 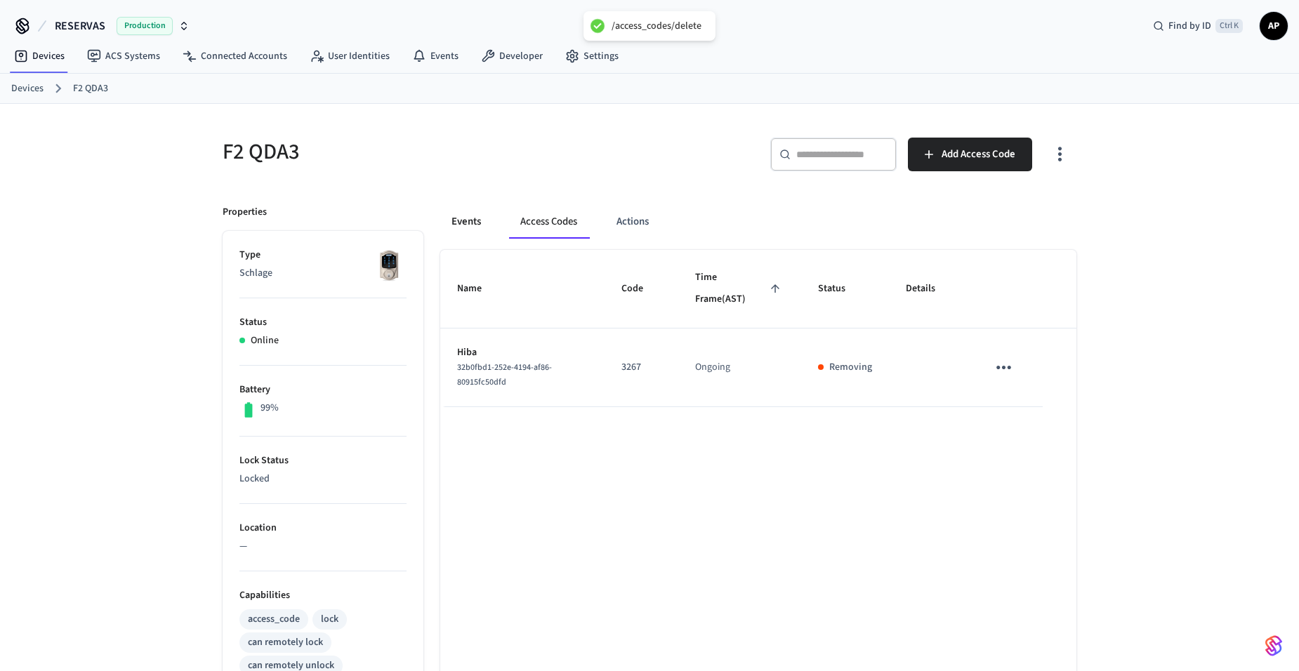 What do you see at coordinates (739, 289) in the screenshot?
I see `span: Time Frame(AST)` at bounding box center [739, 289].